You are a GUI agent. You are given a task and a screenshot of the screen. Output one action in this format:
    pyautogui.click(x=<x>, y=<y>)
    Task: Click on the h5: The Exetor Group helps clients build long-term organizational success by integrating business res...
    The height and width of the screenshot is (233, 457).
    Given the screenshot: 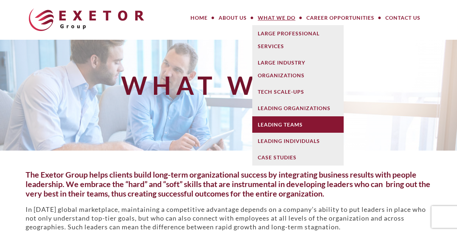 What is the action you would take?
    pyautogui.click(x=228, y=185)
    